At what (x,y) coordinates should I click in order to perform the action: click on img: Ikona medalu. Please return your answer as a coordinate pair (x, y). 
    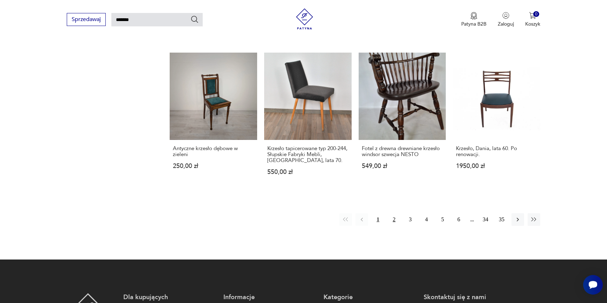
    Looking at the image, I should click on (474, 16).